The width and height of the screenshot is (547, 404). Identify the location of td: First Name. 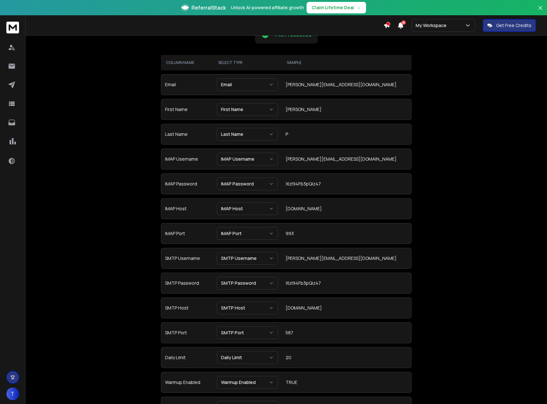
(187, 109).